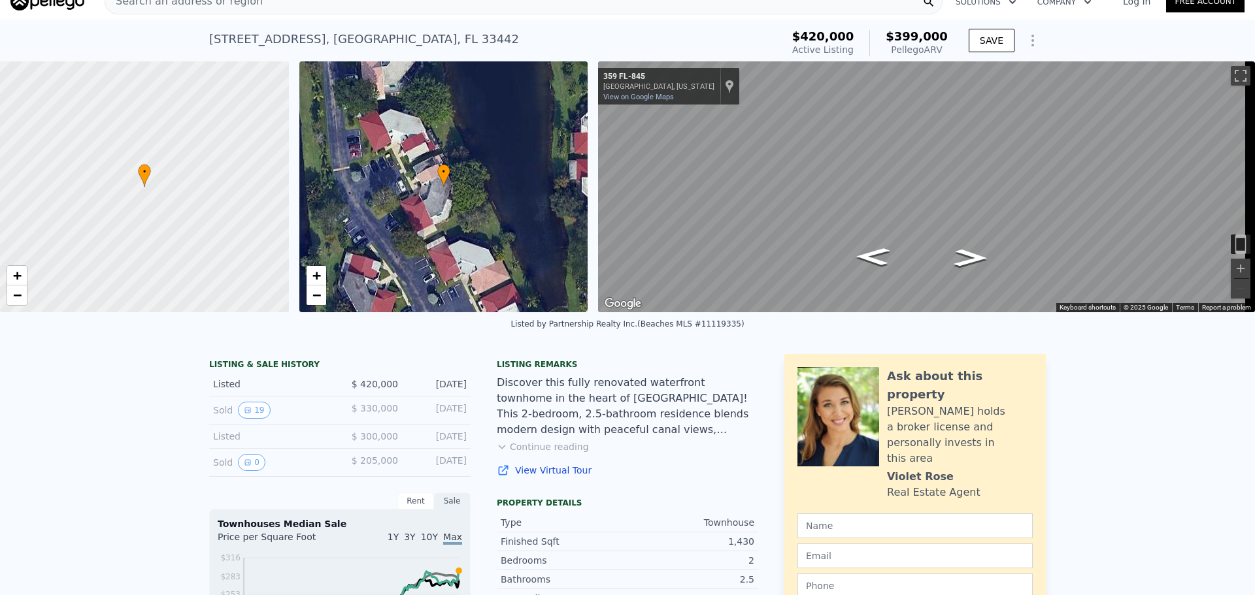 The width and height of the screenshot is (1255, 595). What do you see at coordinates (452, 501) in the screenshot?
I see `div: Sale` at bounding box center [452, 501].